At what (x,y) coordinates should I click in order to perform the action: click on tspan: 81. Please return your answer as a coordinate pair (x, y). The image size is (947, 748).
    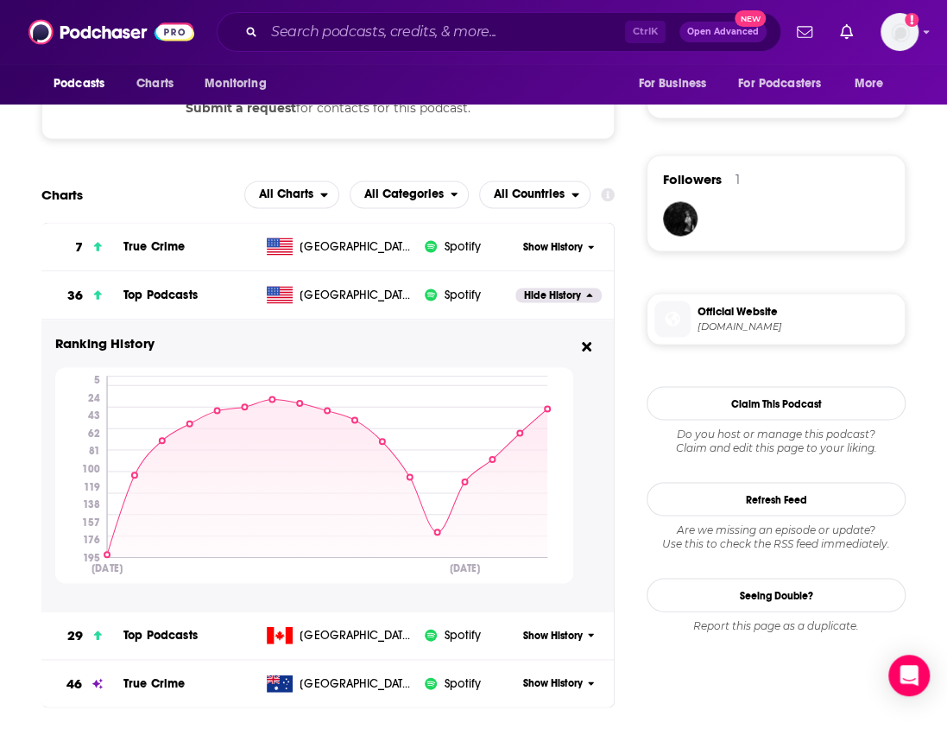
    Looking at the image, I should click on (94, 451).